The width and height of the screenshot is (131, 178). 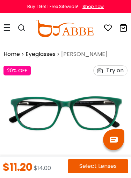 I want to click on img: abbeglasses.com, so click(x=64, y=29).